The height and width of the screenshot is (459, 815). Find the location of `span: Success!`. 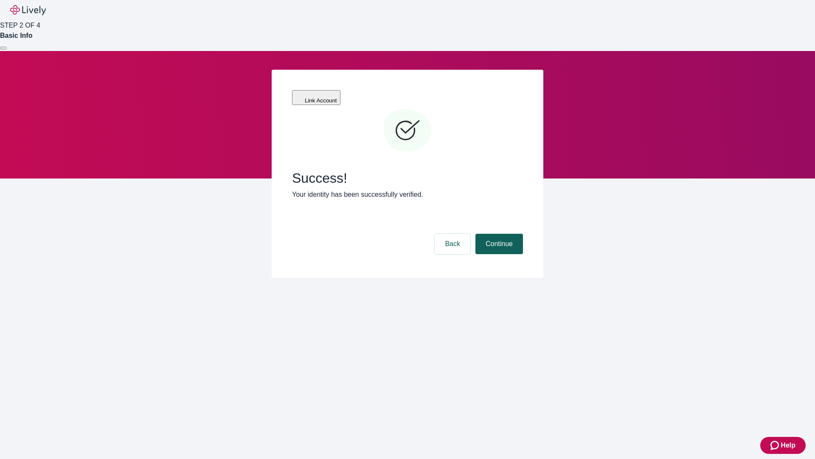

span: Success! is located at coordinates (408, 178).